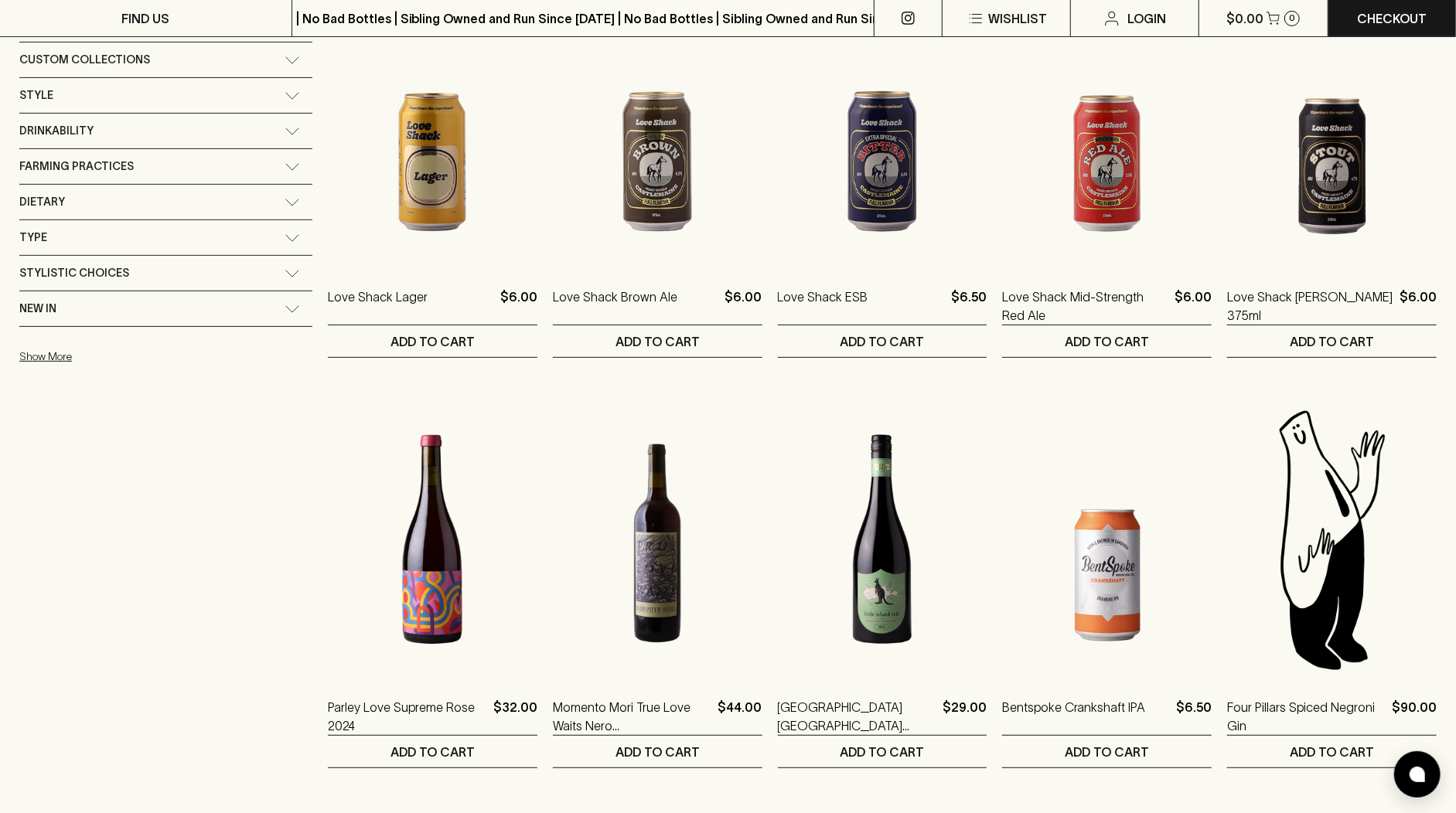  What do you see at coordinates (1146, 19) in the screenshot?
I see `p: Login` at bounding box center [1146, 19].